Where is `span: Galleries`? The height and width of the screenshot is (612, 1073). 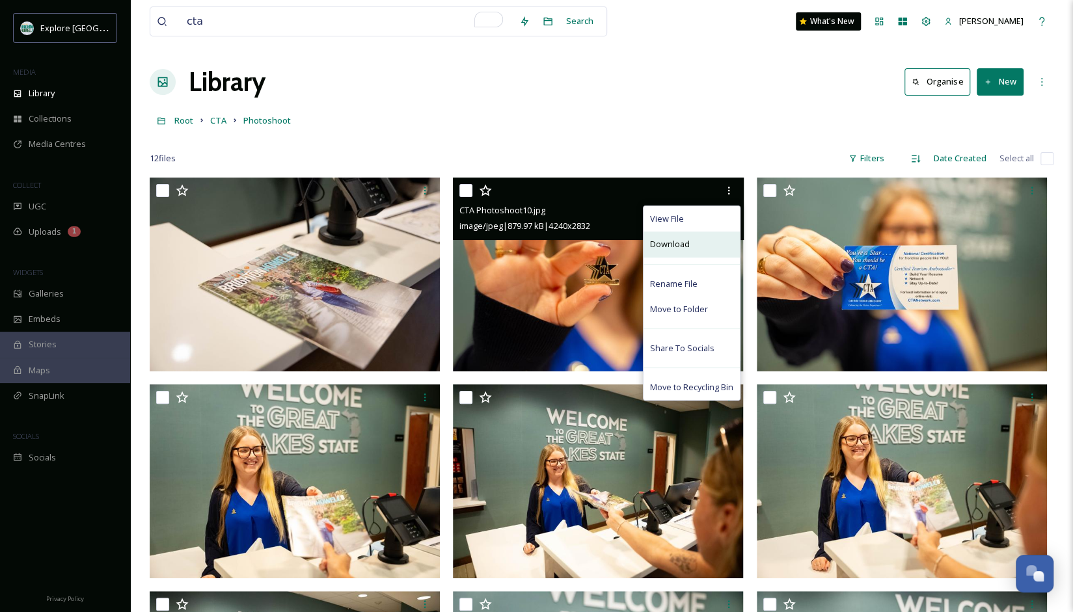 span: Galleries is located at coordinates (46, 293).